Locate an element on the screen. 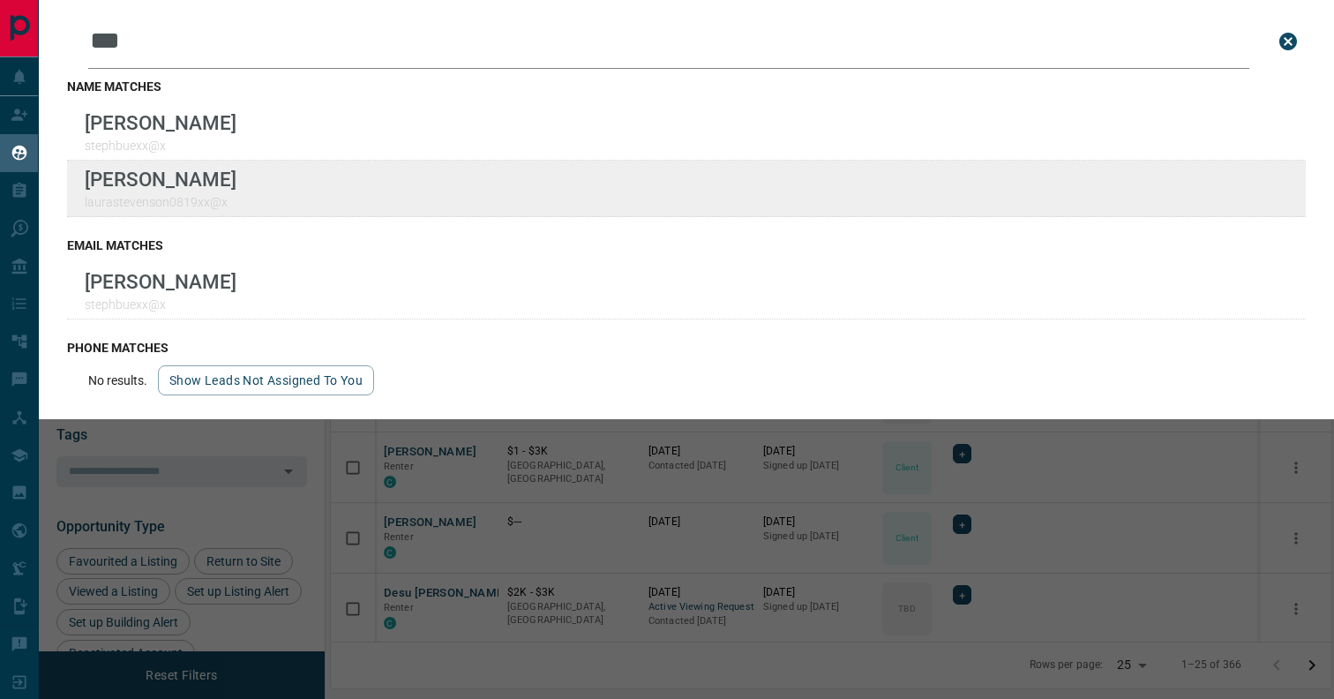 Image resolution: width=1334 pixels, height=699 pixels. button: show leads not assigned to you is located at coordinates (266, 380).